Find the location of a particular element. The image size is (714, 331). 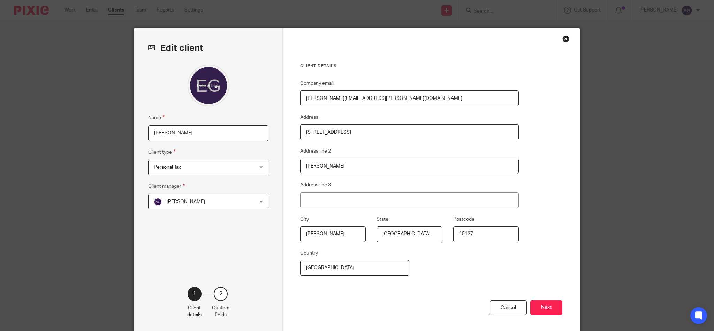

label: Client manager is located at coordinates (166, 186).